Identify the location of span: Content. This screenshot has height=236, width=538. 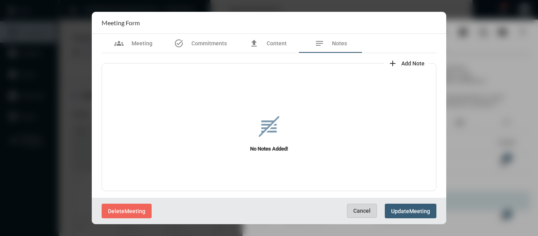
(276, 43).